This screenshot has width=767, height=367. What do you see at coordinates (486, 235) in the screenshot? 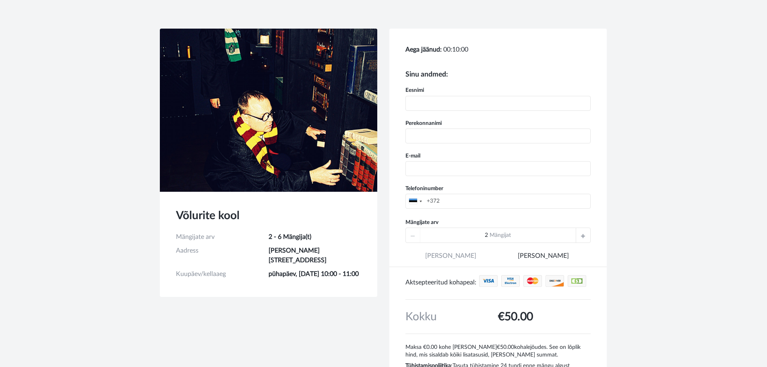
I see `span: 2` at bounding box center [486, 235].